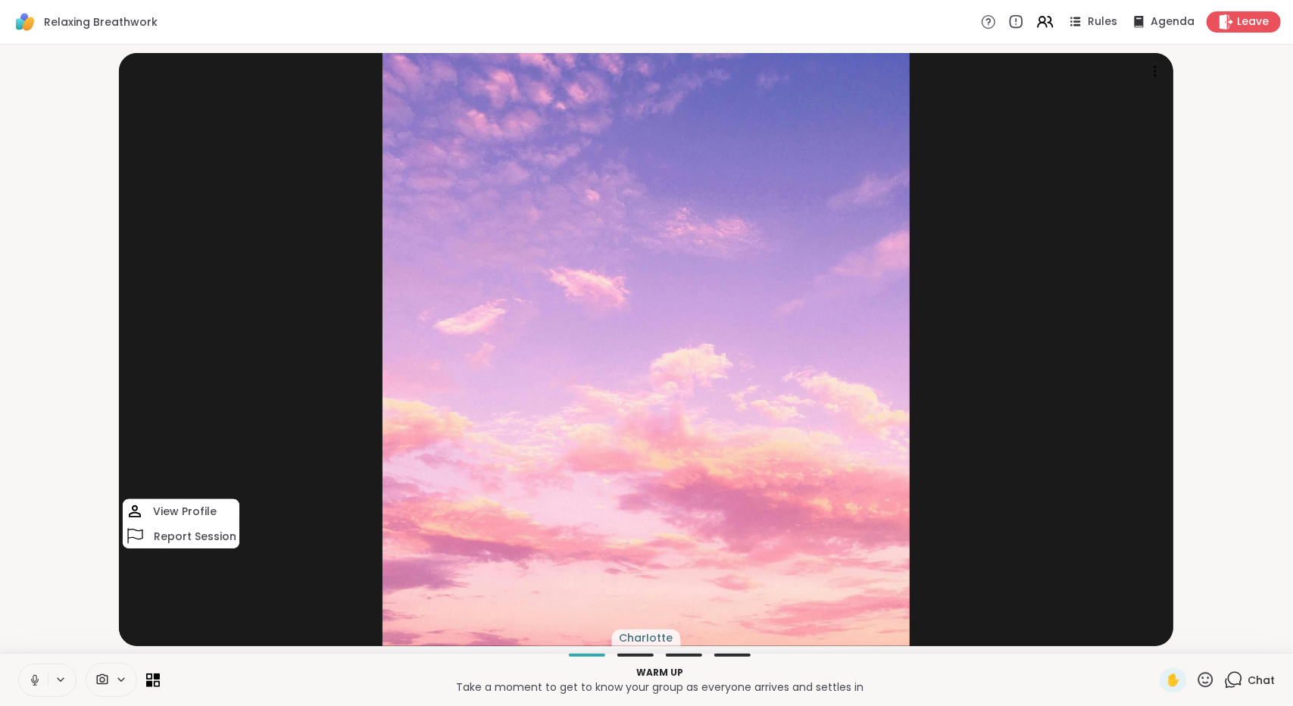 This screenshot has height=706, width=1293. I want to click on img: CharIotte, so click(646, 349).